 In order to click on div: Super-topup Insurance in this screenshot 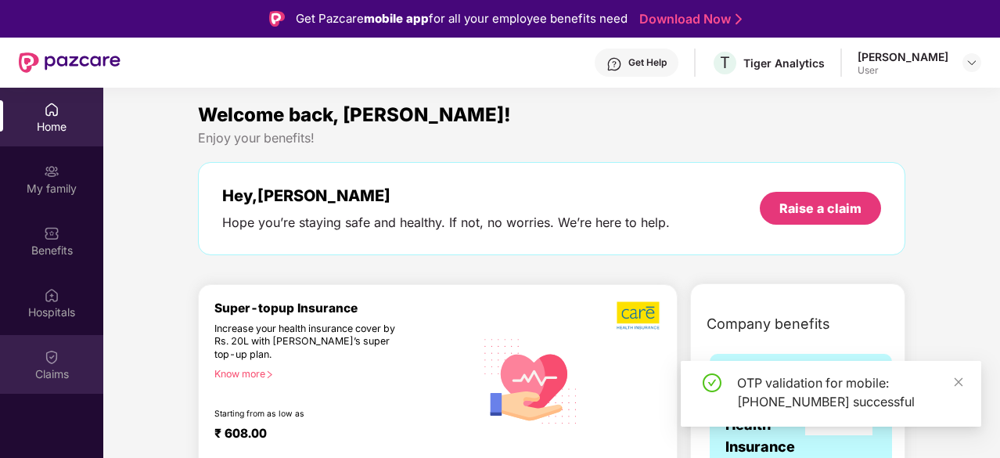, I will do `click(344, 308)`.